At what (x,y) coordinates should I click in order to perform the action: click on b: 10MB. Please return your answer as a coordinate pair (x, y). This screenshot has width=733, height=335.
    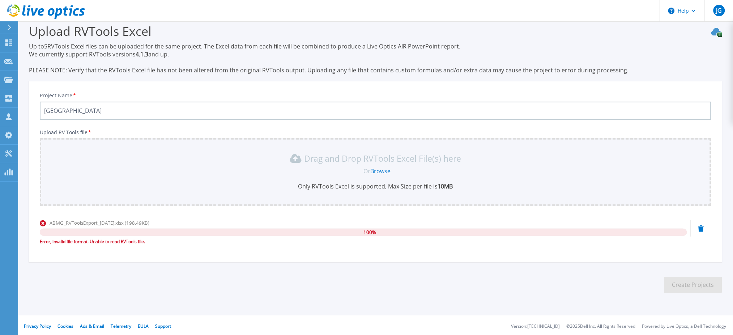
    Looking at the image, I should click on (445, 186).